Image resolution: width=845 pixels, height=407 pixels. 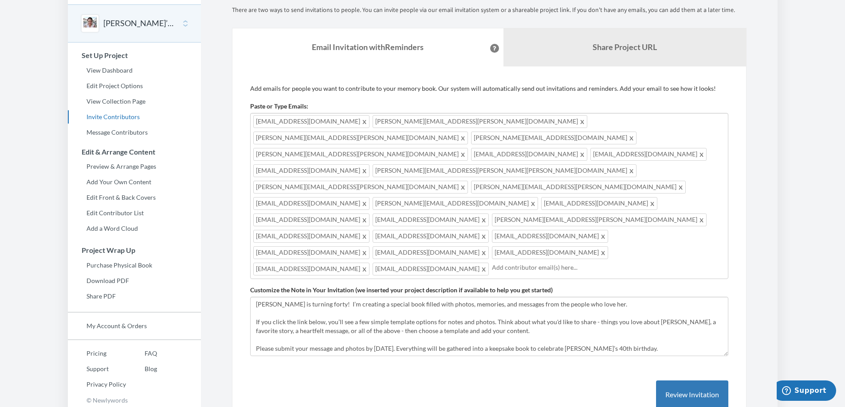 What do you see at coordinates (134, 326) in the screenshot?
I see `a: My Account & Orders` at bounding box center [134, 326].